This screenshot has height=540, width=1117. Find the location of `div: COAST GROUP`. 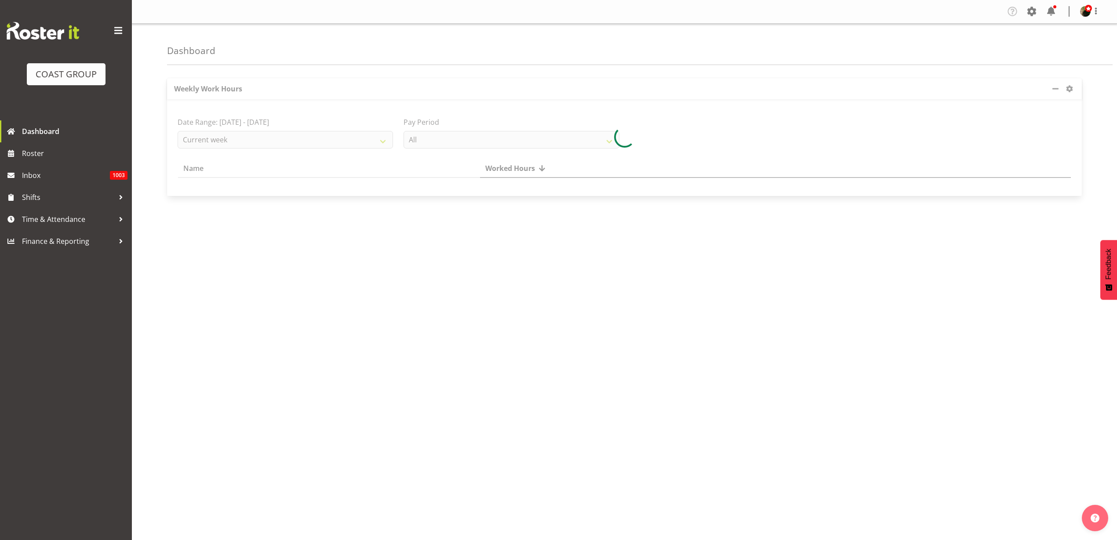

div: COAST GROUP is located at coordinates (66, 74).